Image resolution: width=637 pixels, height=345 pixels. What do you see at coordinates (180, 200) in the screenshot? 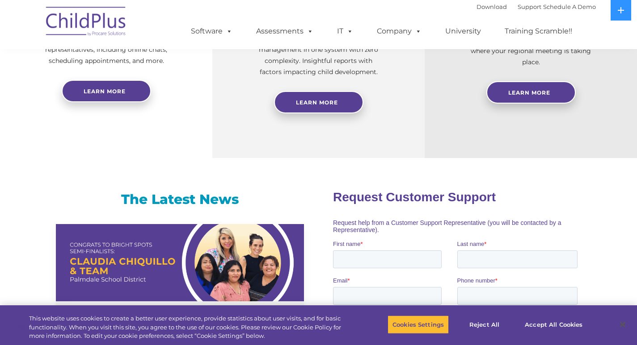
I see `h3: The Latest News` at bounding box center [180, 200].